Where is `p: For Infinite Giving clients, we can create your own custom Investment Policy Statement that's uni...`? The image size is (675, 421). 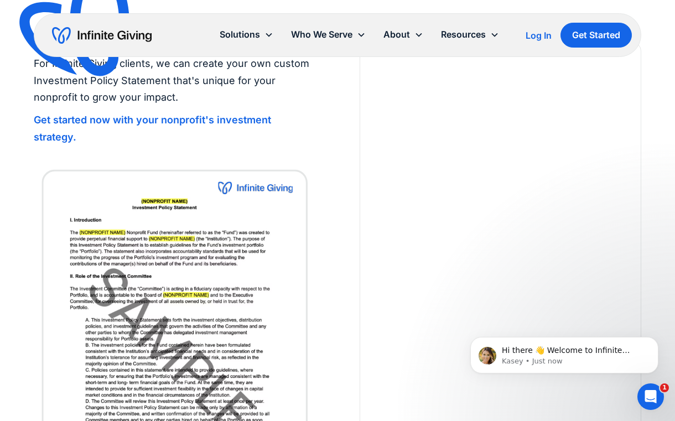
p: For Infinite Giving clients, we can create your own custom Investment Policy Statement that's uni... is located at coordinates (174, 81).